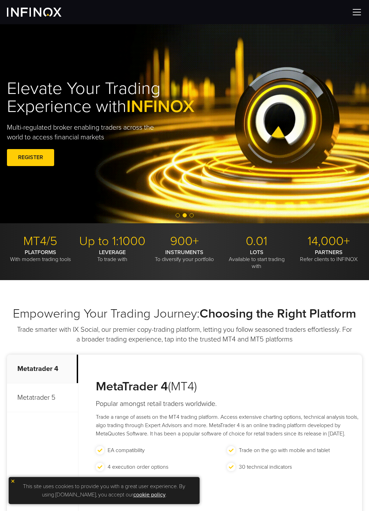 This screenshot has width=369, height=511. I want to click on p: To trade with, so click(112, 256).